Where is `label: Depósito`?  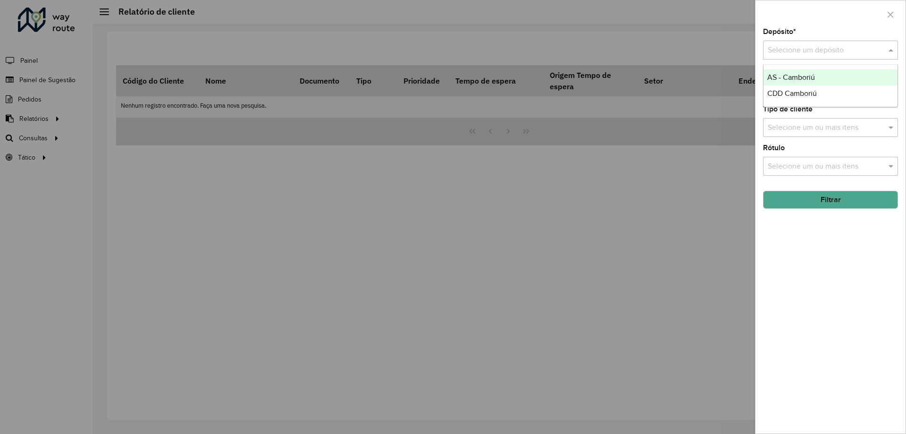 label: Depósito is located at coordinates (780, 32).